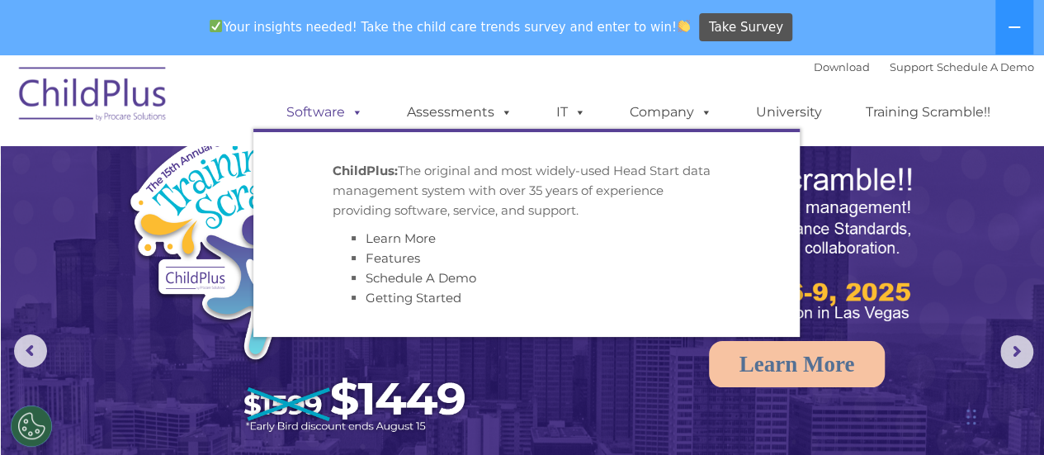  Describe the element at coordinates (31, 426) in the screenshot. I see `button: Cookies Settings` at that location.